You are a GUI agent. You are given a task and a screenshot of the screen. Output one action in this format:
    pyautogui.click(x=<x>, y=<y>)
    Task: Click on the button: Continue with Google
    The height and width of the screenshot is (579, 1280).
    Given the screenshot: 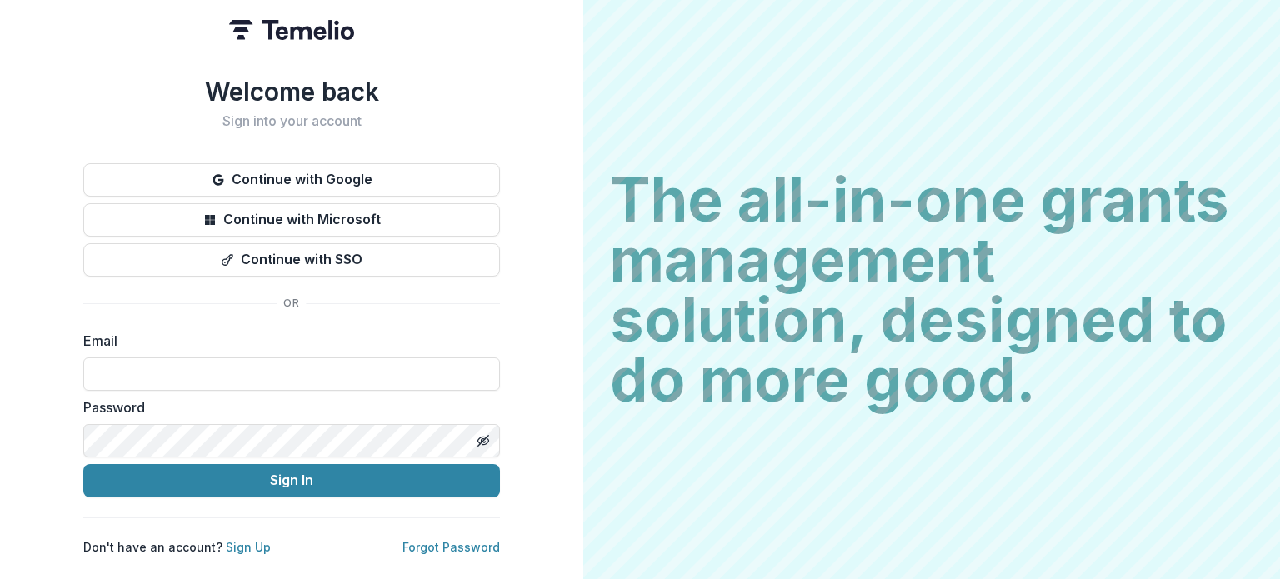 What is the action you would take?
    pyautogui.click(x=292, y=180)
    